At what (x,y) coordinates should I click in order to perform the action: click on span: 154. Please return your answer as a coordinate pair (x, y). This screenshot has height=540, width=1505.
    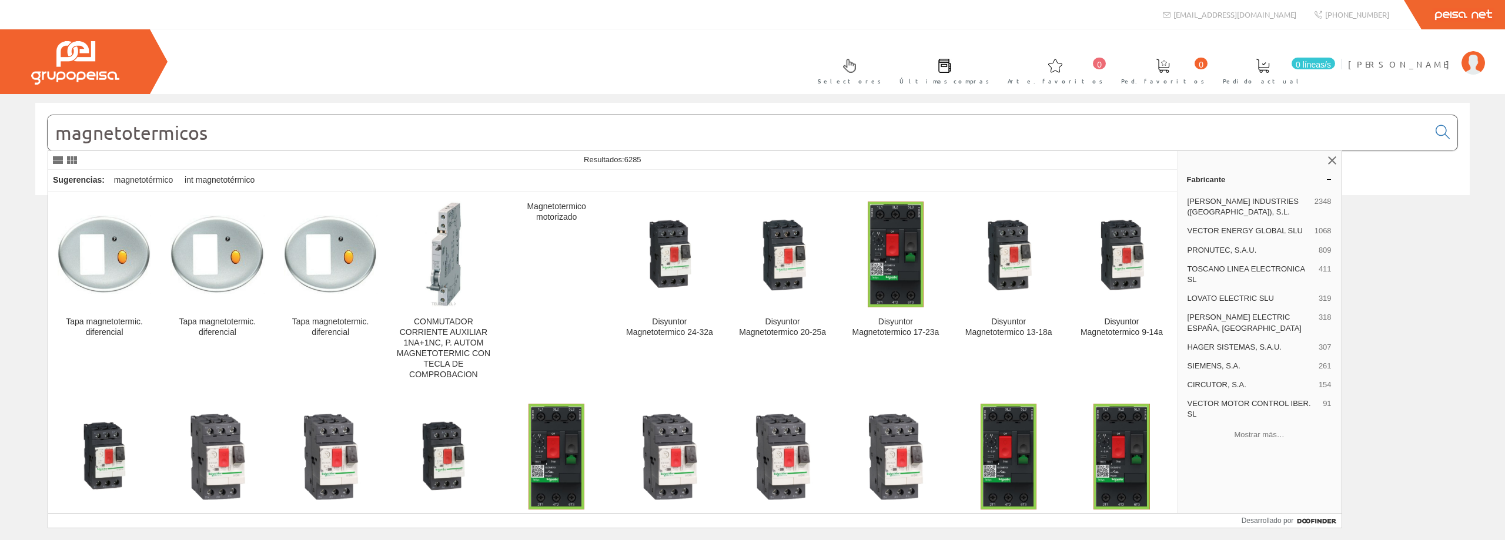
    Looking at the image, I should click on (1325, 385).